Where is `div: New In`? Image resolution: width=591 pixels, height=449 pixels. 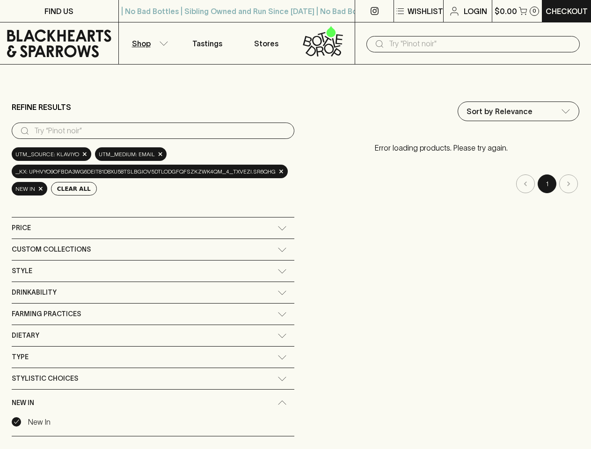 div: New In is located at coordinates (153, 403).